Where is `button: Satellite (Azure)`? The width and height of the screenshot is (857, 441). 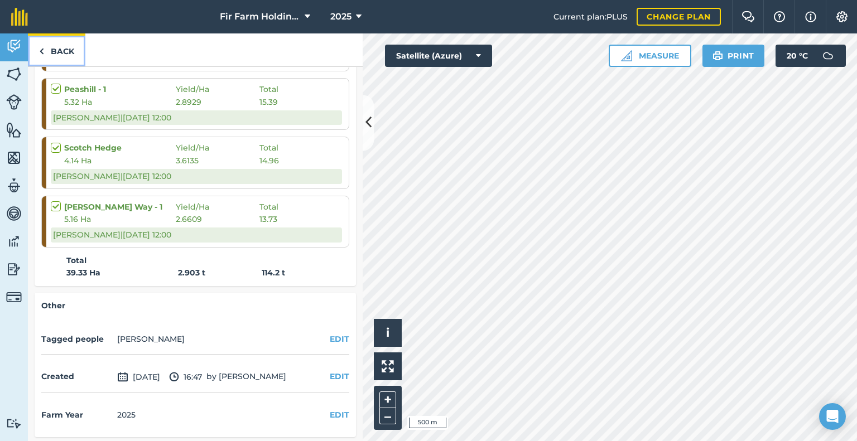
button: Satellite (Azure) is located at coordinates (439, 56).